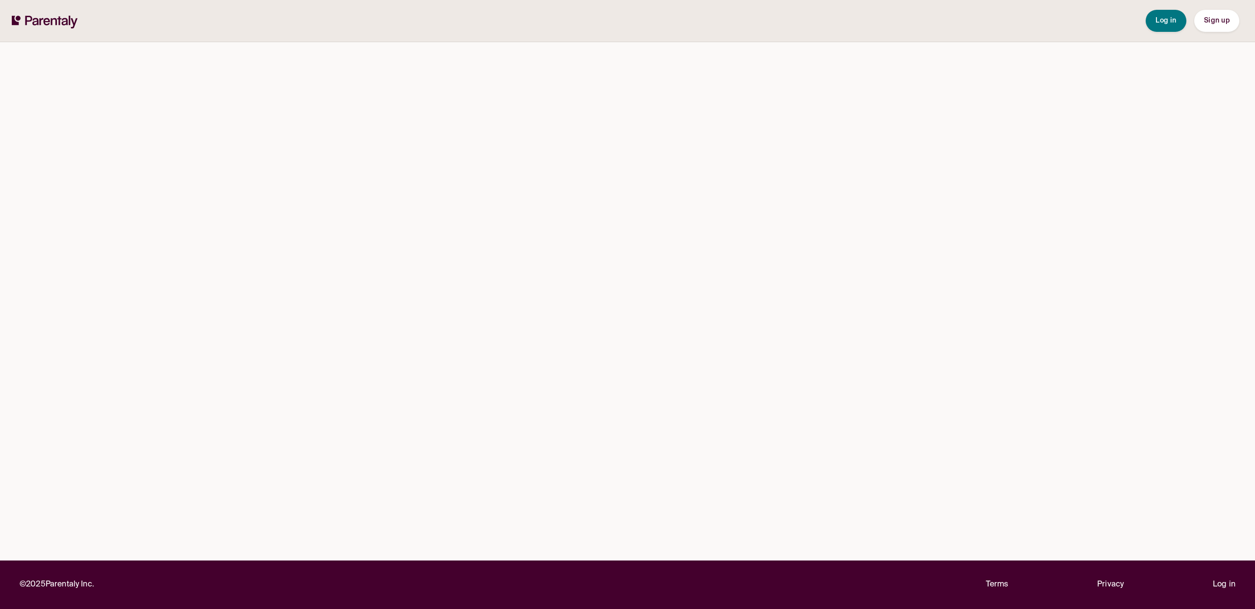 The height and width of the screenshot is (609, 1255). What do you see at coordinates (1216, 21) in the screenshot?
I see `button: Sign up` at bounding box center [1216, 21].